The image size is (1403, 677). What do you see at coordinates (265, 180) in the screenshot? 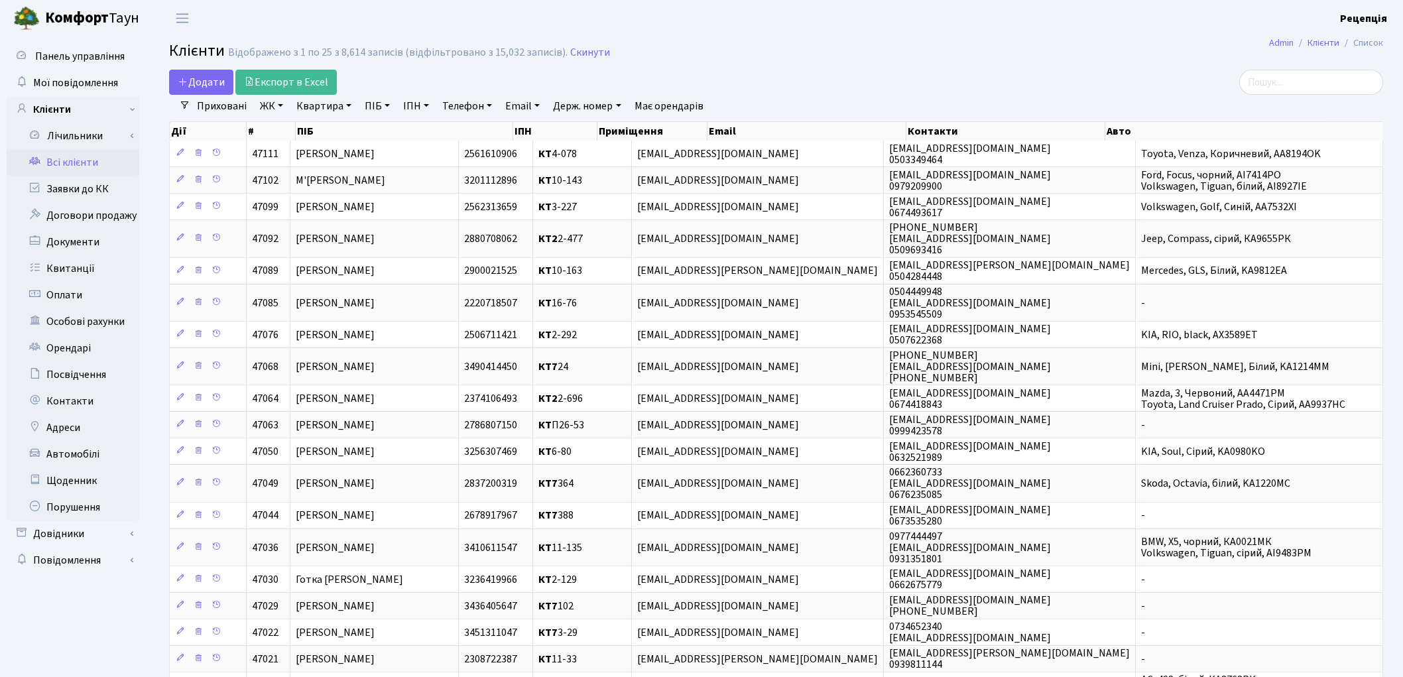
I see `span: 47102` at bounding box center [265, 180].